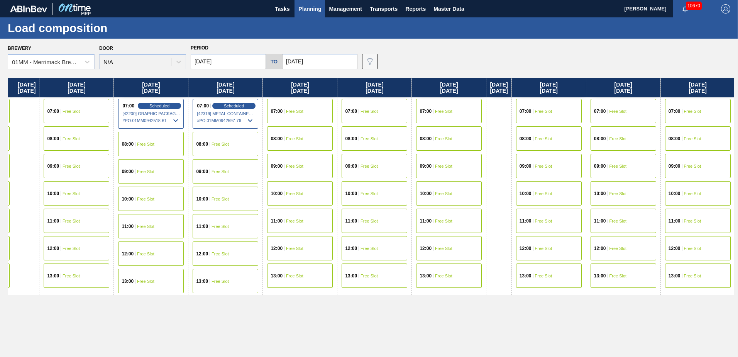 Image resolution: width=738 pixels, height=357 pixels. Describe the element at coordinates (151, 113) in the screenshot. I see `span: [42200] GRAPHIC PACKAGING INTERNATIONA - 0008221069` at that location.